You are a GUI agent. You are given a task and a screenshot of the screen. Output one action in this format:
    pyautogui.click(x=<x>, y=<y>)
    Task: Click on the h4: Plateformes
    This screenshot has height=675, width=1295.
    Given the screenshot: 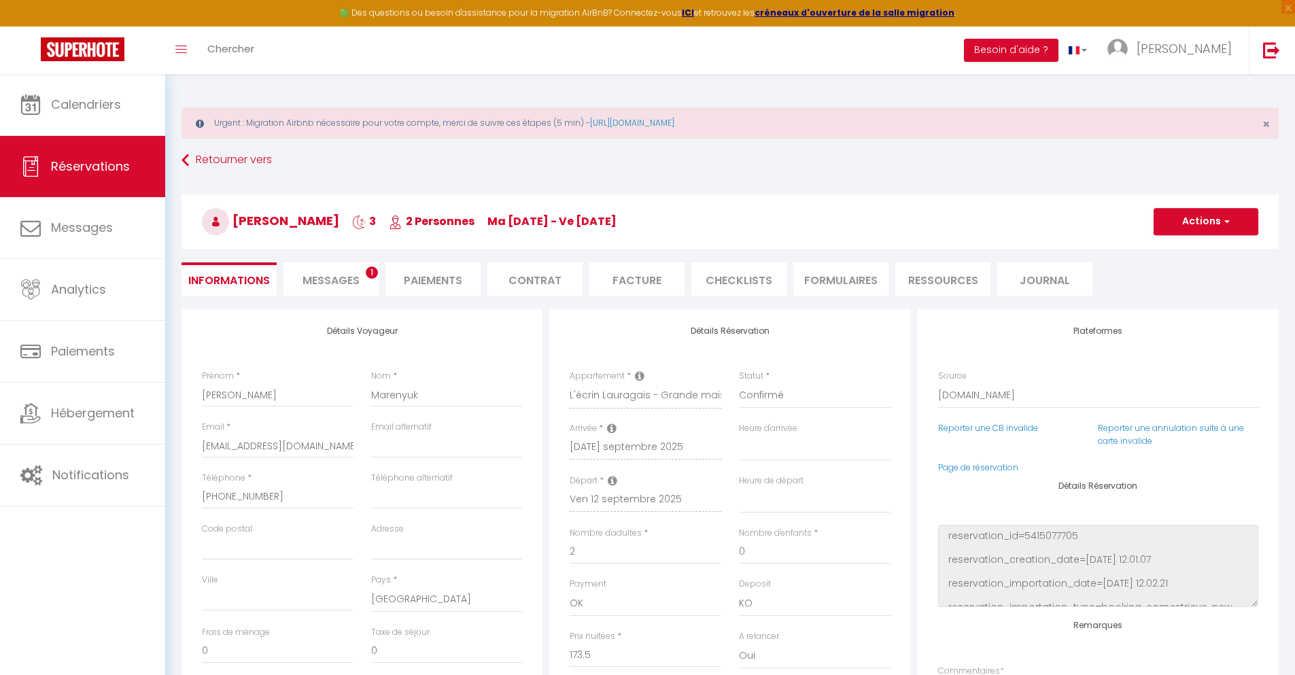 What is the action you would take?
    pyautogui.click(x=1098, y=331)
    